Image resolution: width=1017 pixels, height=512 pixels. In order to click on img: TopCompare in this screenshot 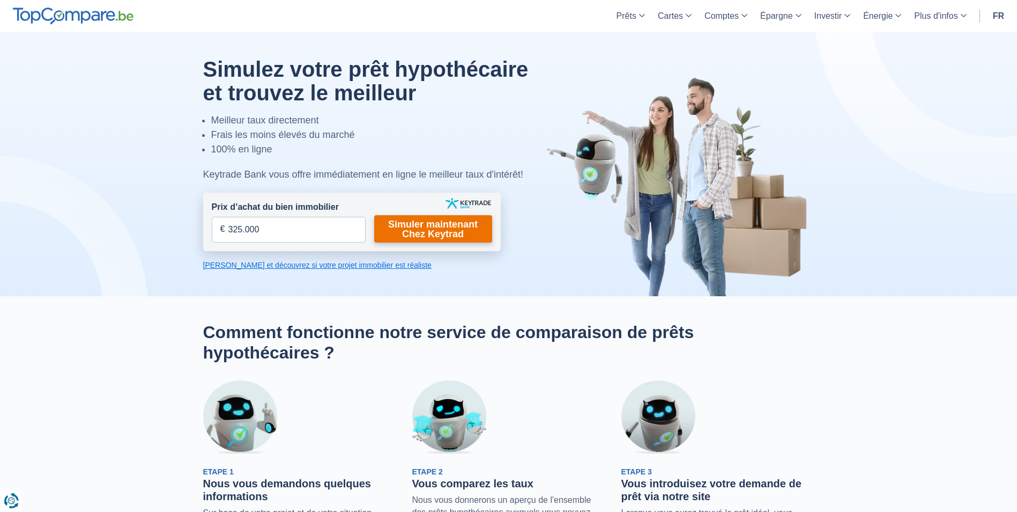, I will do `click(73, 16)`.